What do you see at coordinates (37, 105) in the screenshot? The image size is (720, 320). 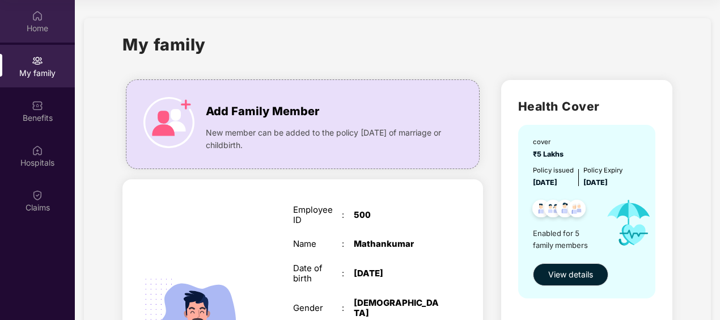 I see `img: svg+xml;base64,PHN2ZyBpZD0iQmVuZWZpdHMiIHhtbG5zPSJodHRwOi8vd3d3LnczLm9yZy8yMDAwL3N2ZyIgd2lkdGg9Ij...` at bounding box center [37, 105].